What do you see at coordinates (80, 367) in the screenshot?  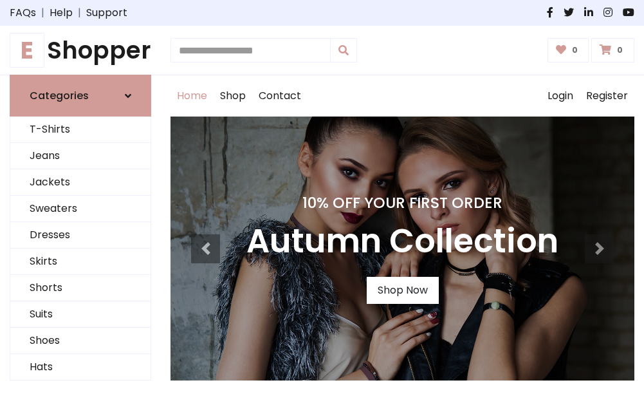 I see `a: Hats` at bounding box center [80, 367].